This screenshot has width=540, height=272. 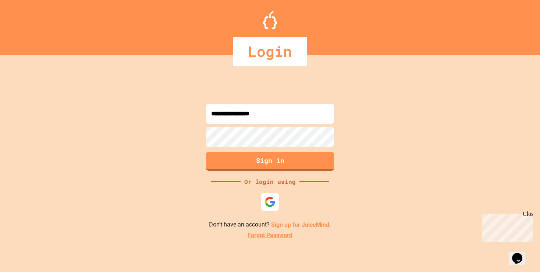 I want to click on img: google-icon.svg, so click(x=270, y=202).